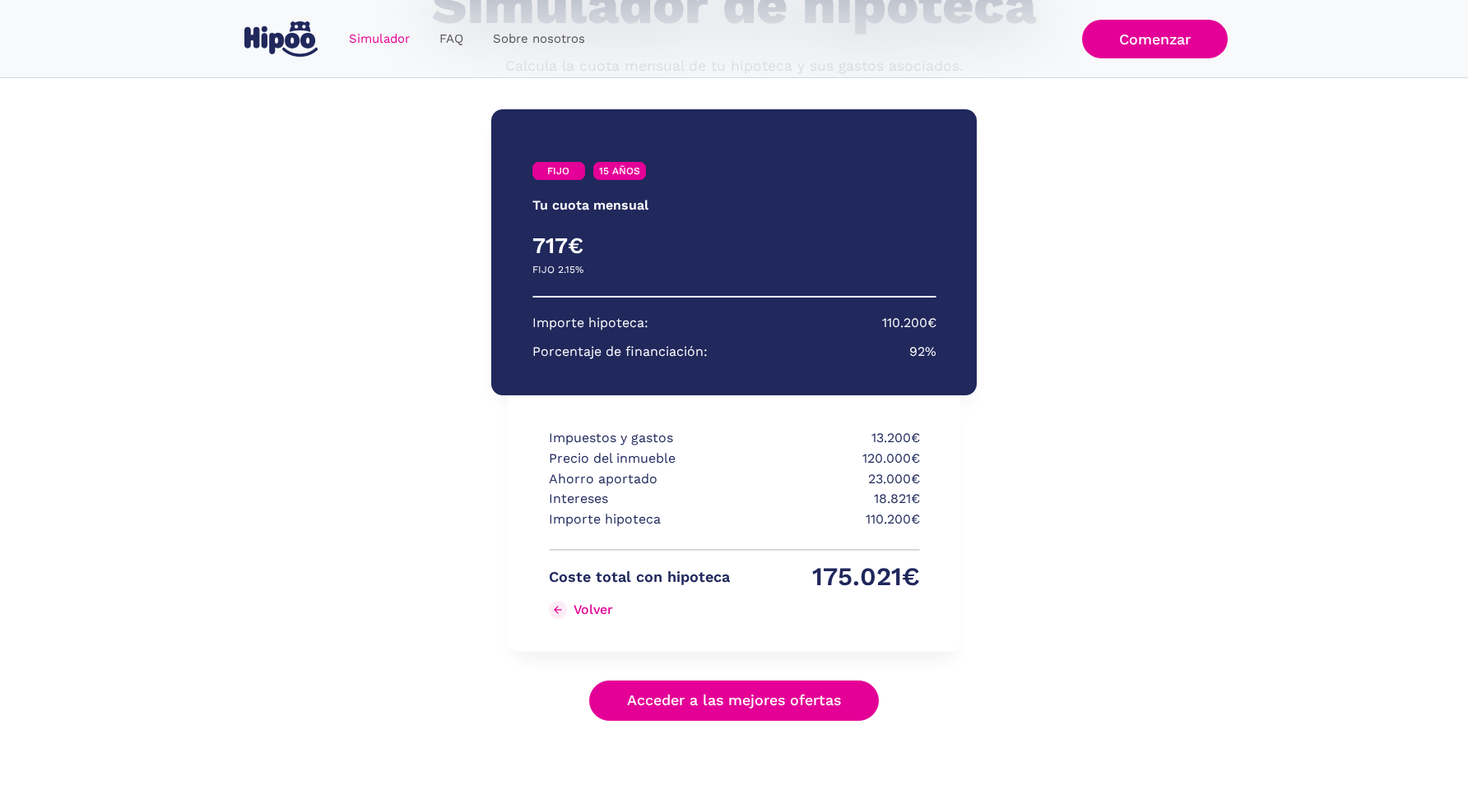 This screenshot has height=812, width=1468. Describe the element at coordinates (589, 206) in the screenshot. I see `p: Tu cuota mensual` at that location.